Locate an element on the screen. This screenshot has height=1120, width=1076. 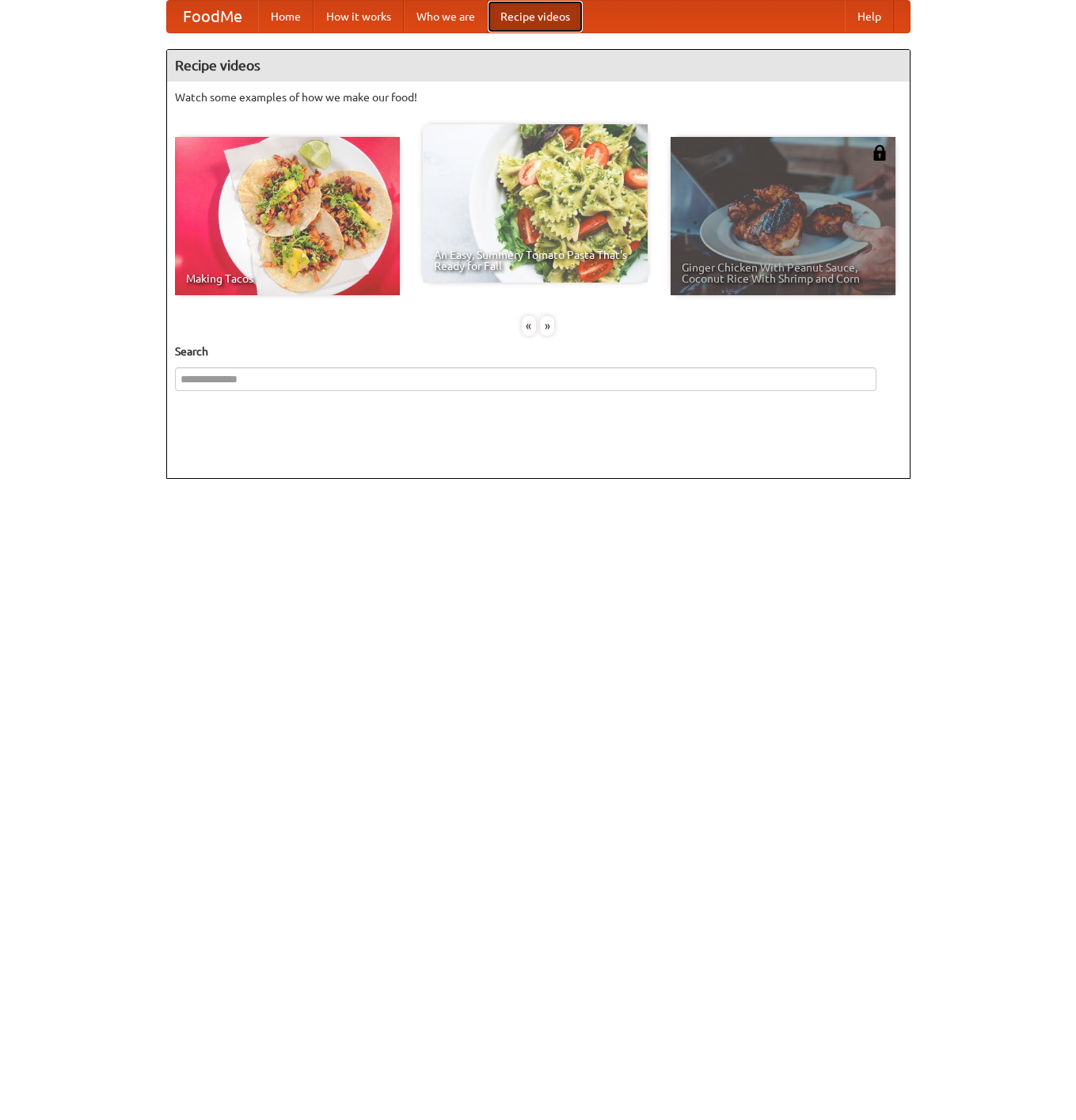
a: FoodMe is located at coordinates (212, 16).